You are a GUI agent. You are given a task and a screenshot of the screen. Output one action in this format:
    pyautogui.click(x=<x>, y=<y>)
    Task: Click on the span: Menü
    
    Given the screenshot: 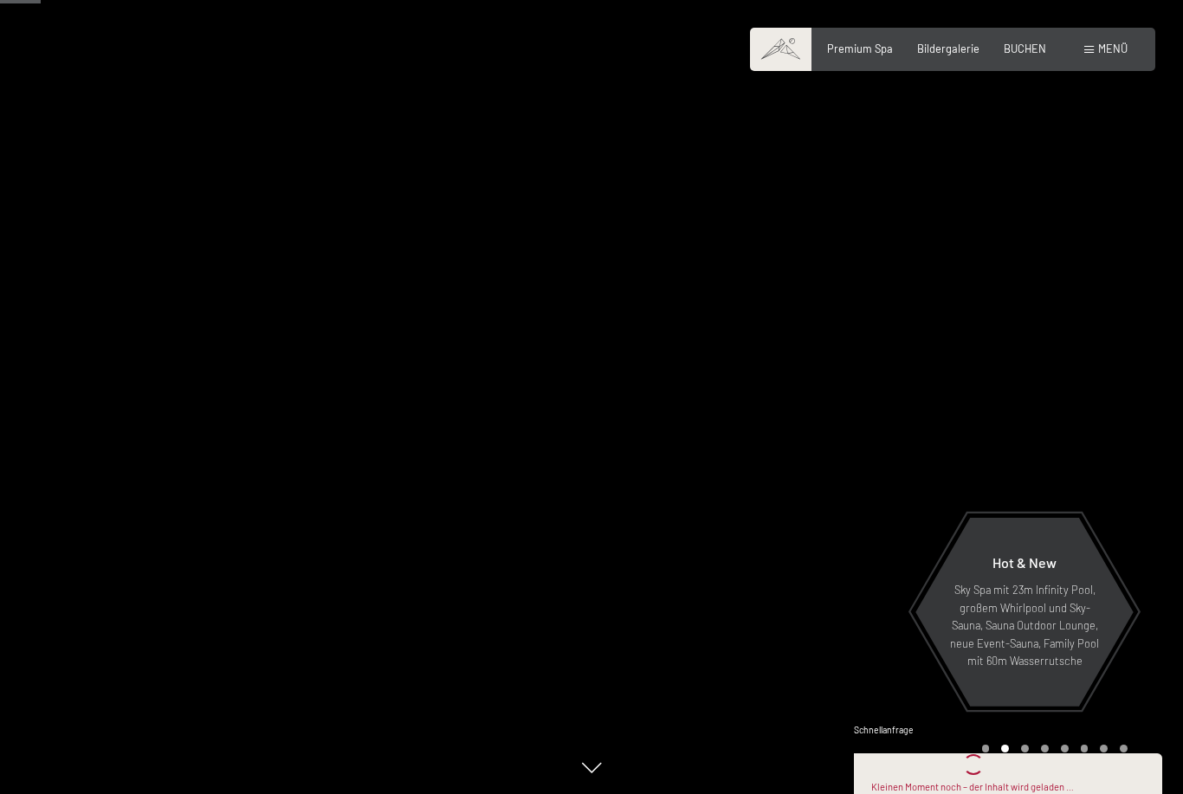 What is the action you would take?
    pyautogui.click(x=1113, y=48)
    